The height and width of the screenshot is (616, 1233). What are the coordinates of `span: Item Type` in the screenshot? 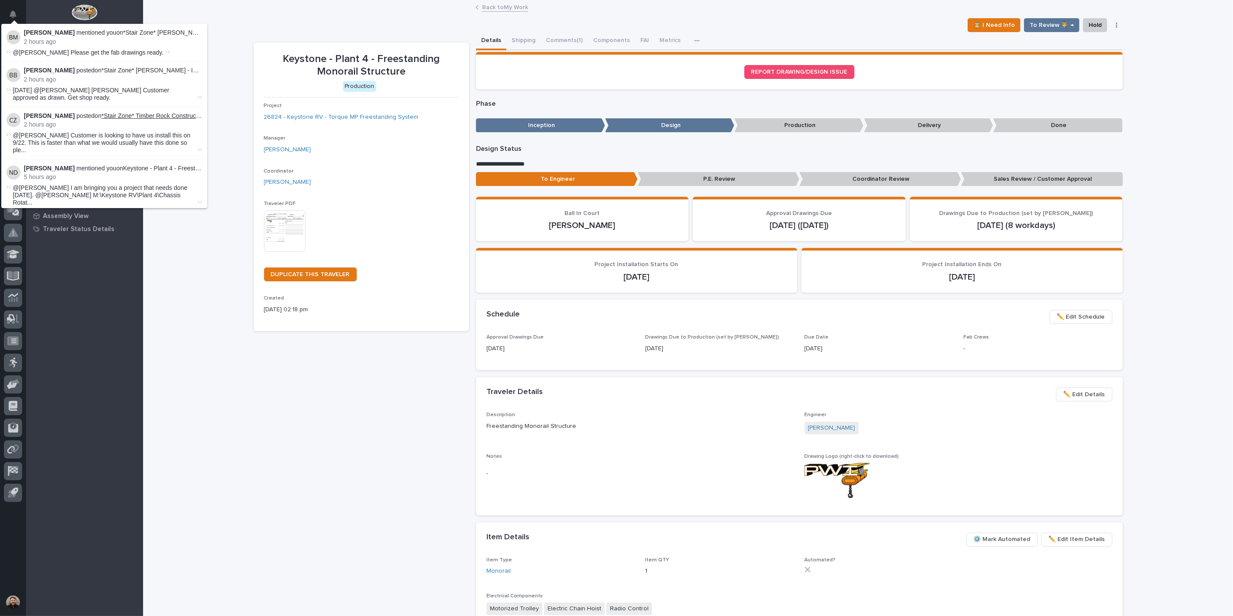 It's located at (499, 560).